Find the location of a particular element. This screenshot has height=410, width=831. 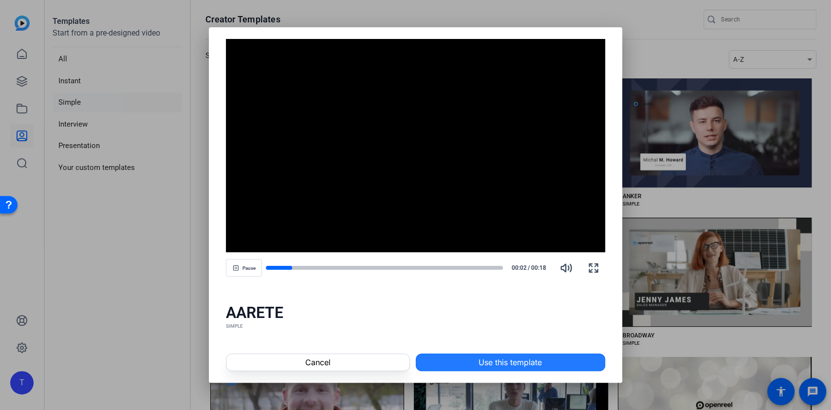

div: SIMPLE is located at coordinates (415, 326).